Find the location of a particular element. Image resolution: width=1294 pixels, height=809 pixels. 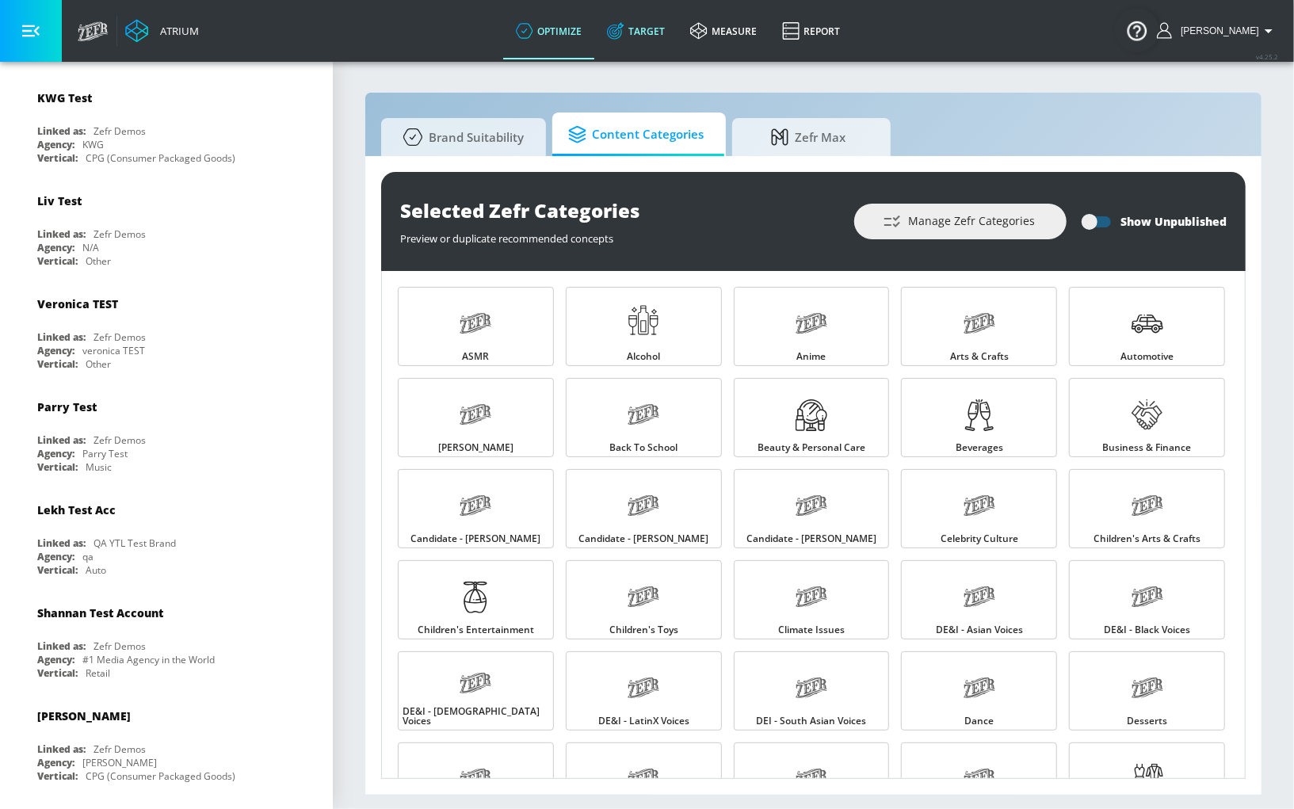

div: qa is located at coordinates (88, 556).